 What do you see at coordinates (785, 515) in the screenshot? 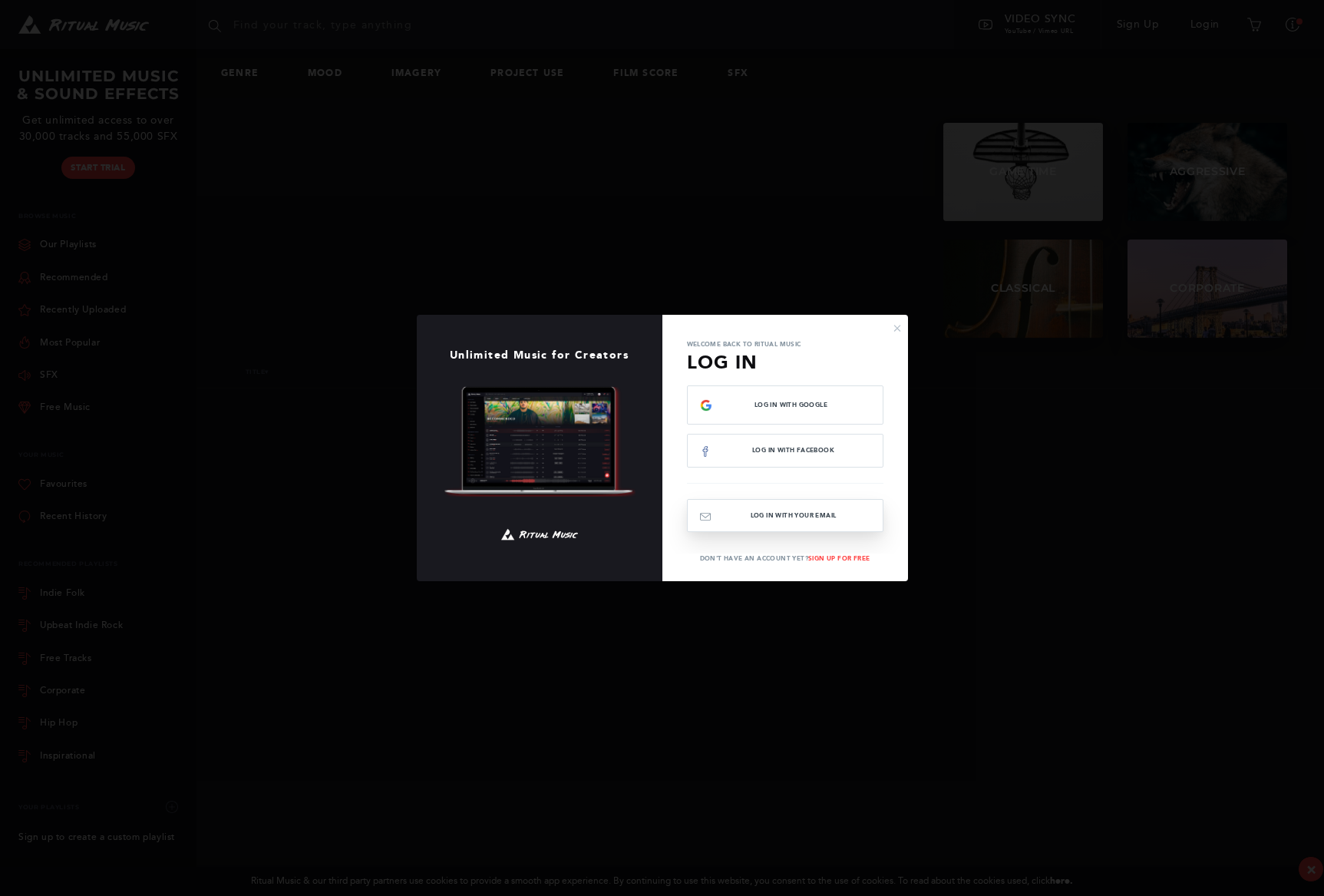
I see `button: Log In with your email` at bounding box center [785, 515].